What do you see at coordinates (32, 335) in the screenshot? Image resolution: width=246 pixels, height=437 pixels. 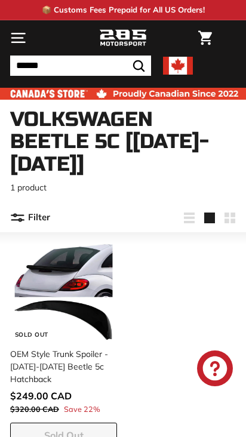 I see `div: Sold Out` at bounding box center [32, 335].